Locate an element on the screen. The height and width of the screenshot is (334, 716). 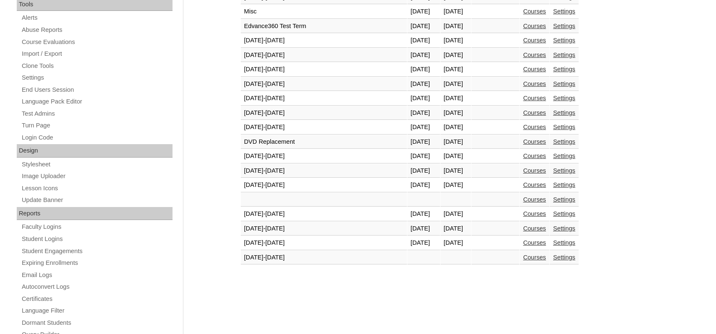
td: Misc is located at coordinates (324, 12).